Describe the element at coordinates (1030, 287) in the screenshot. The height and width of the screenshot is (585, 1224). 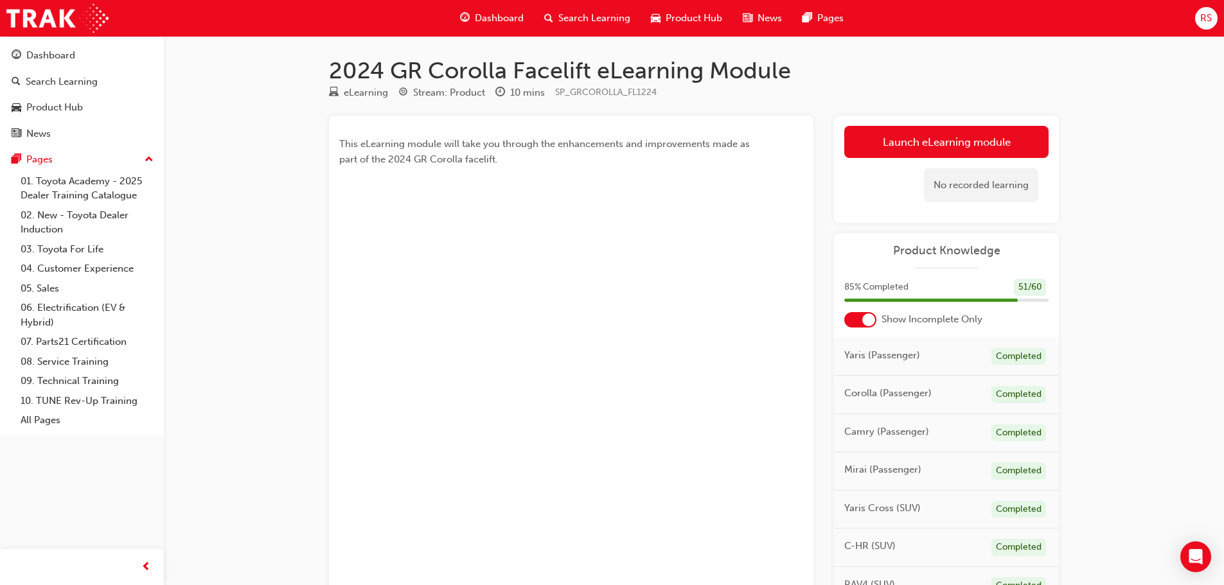
I see `div: 51 / 60` at that location.